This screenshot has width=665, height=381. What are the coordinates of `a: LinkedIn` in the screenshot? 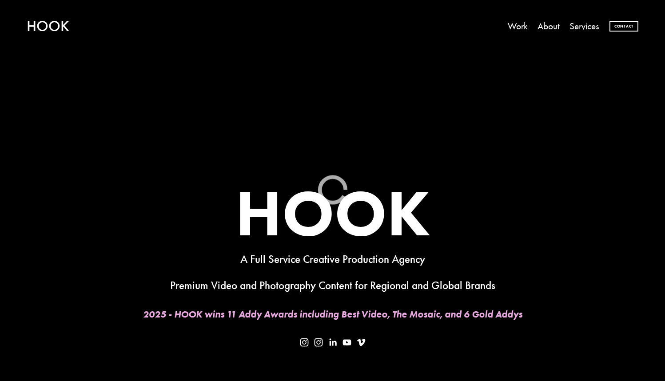 It's located at (333, 342).